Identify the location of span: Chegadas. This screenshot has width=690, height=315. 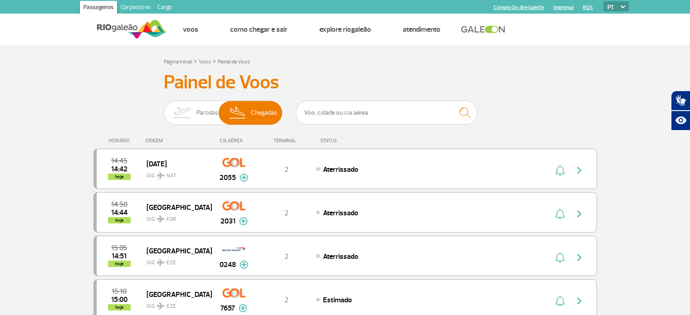
(264, 113).